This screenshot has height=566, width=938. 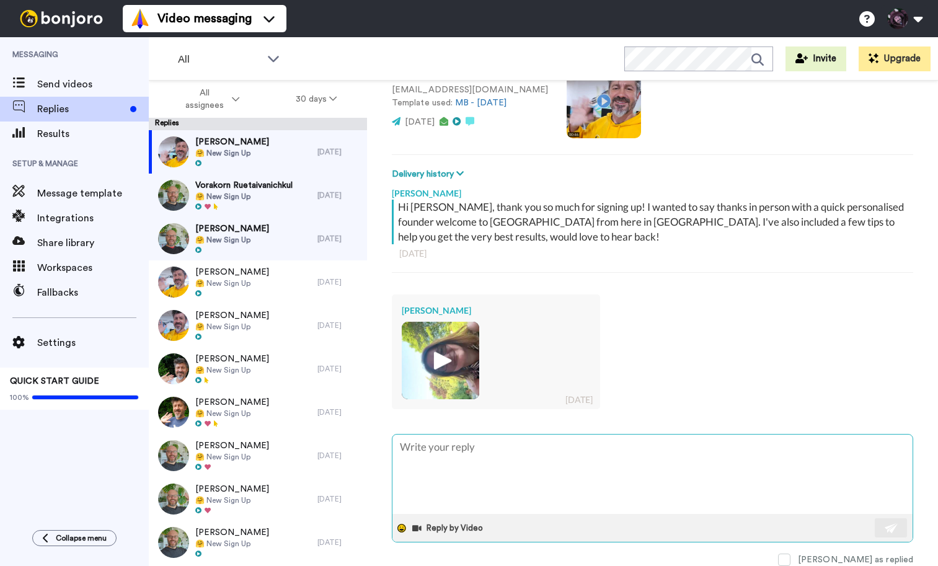 I want to click on button: Delivery history, so click(x=430, y=174).